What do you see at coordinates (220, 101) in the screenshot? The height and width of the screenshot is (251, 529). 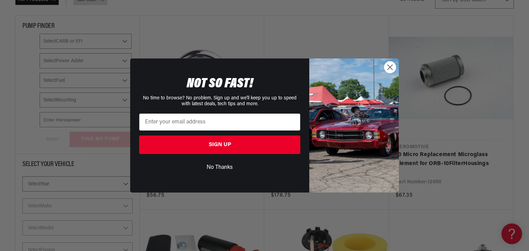 I see `span: No time to browse? No problem. Sign up and we'll keep you up to speed with latest deals, tech tip...` at bounding box center [220, 101].